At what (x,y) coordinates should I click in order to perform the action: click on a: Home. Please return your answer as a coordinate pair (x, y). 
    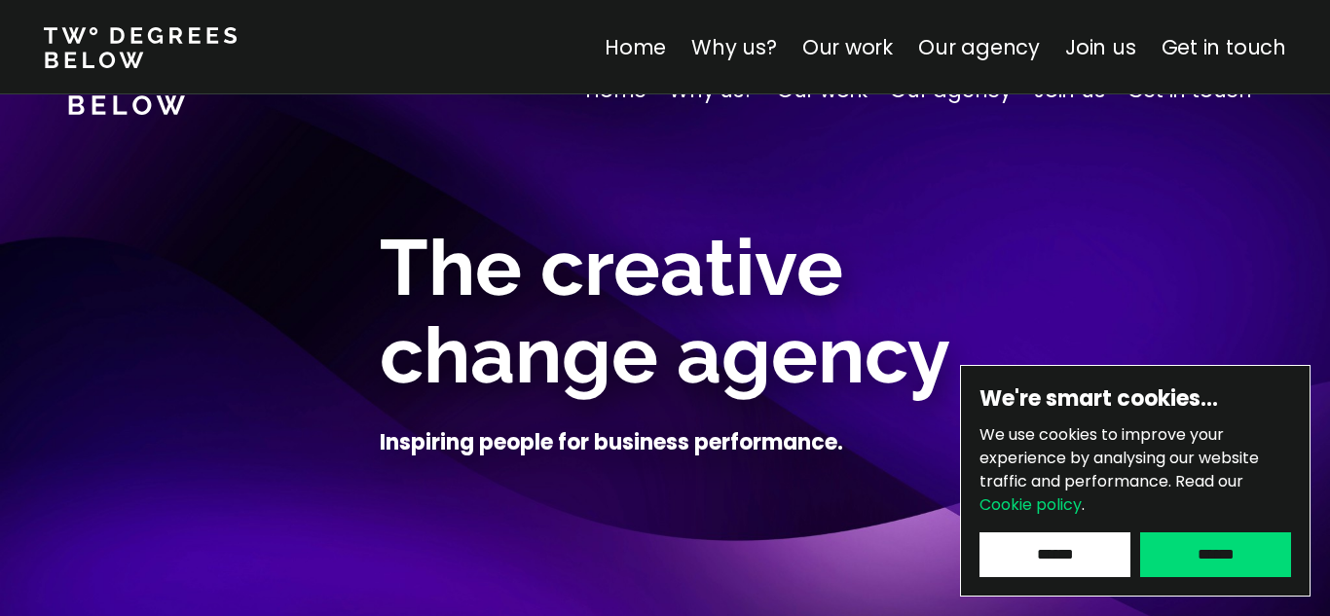
    Looking at the image, I should click on (635, 47).